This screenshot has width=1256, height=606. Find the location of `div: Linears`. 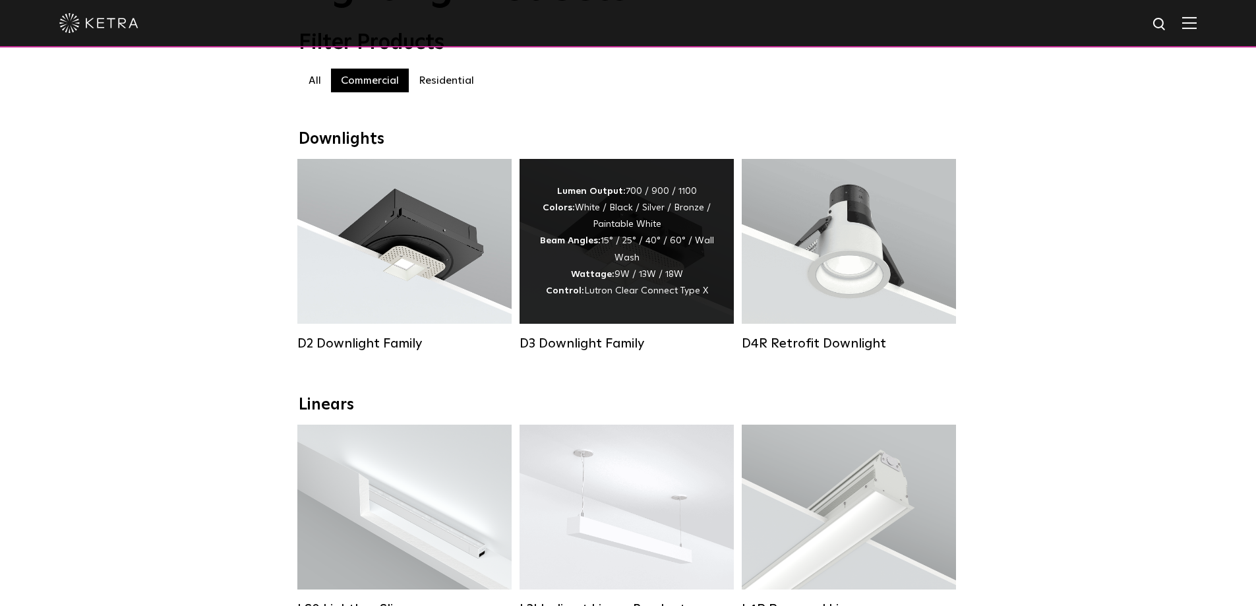

div: Linears is located at coordinates (628, 405).